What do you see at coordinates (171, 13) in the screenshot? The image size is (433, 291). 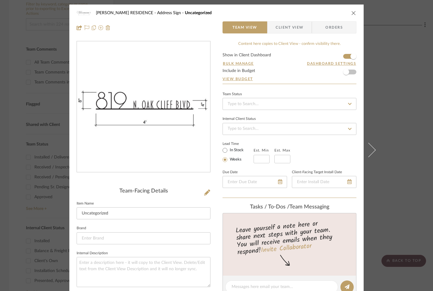 I see `span: Address Sign` at bounding box center [171, 13].